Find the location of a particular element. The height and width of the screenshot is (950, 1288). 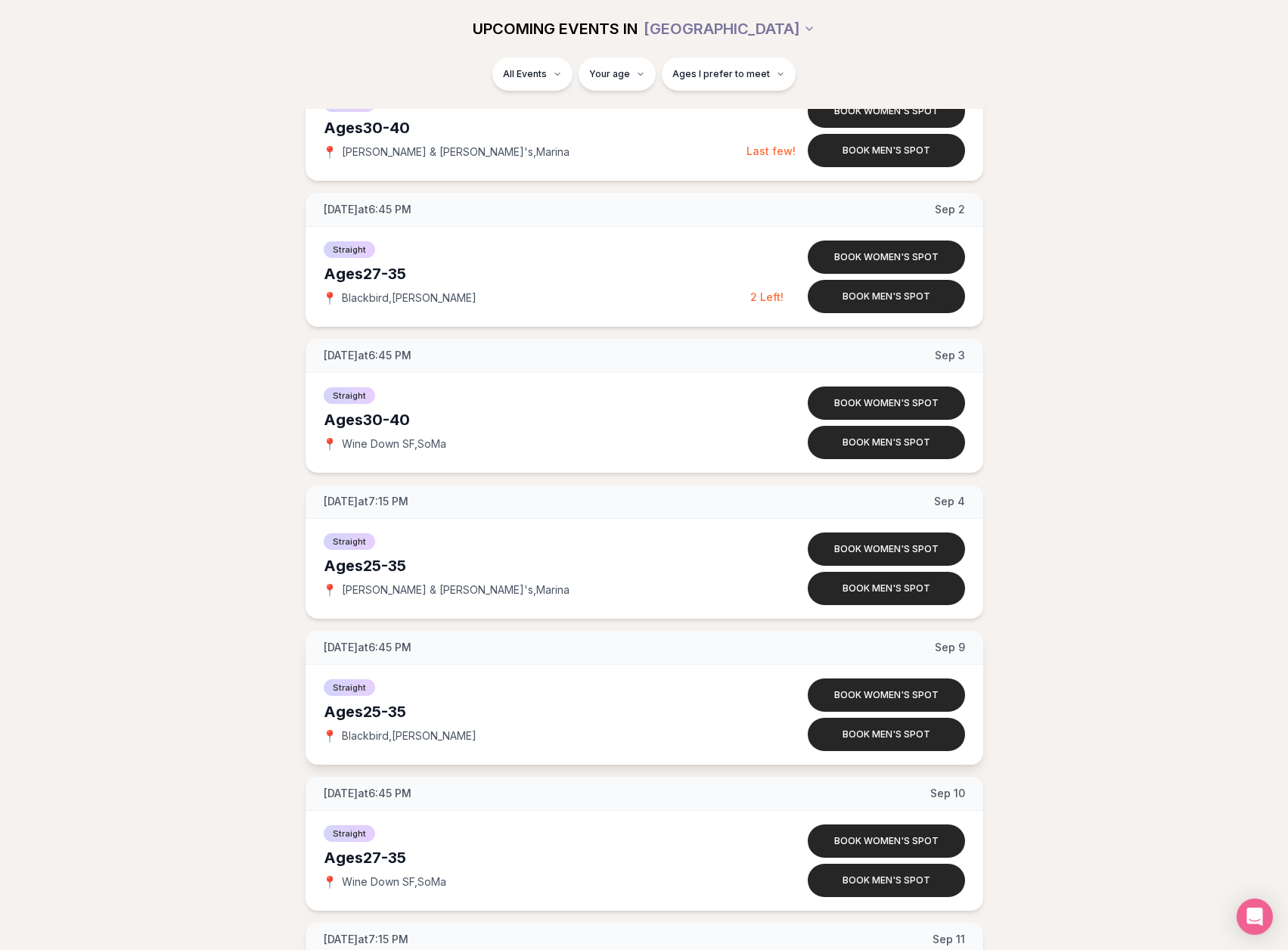

button: All Events is located at coordinates (532, 74).